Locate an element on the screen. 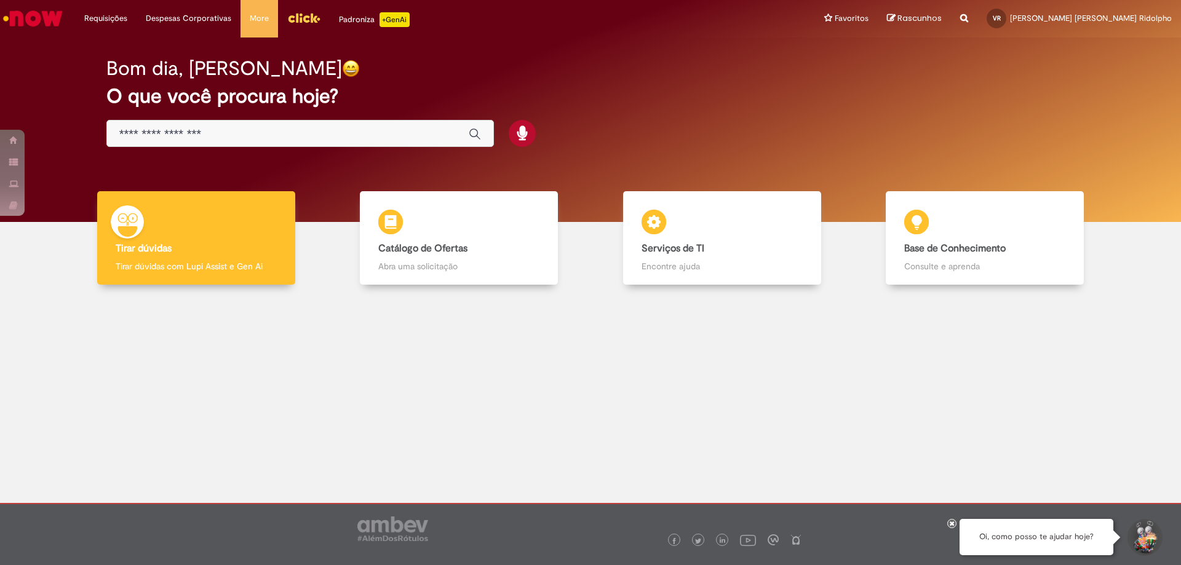 The image size is (1181, 565). div: Padroniza is located at coordinates (374, 20).